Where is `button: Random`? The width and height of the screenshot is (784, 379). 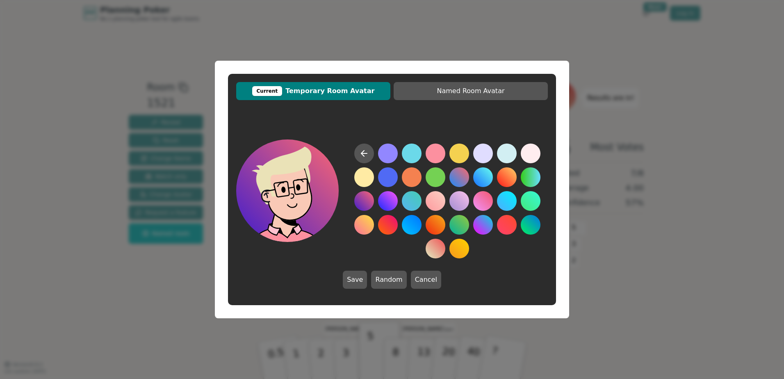
button: Random is located at coordinates (389, 280).